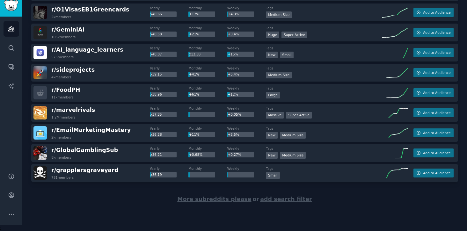 The image size is (467, 231). Describe the element at coordinates (255, 199) in the screenshot. I see `span: or` at that location.